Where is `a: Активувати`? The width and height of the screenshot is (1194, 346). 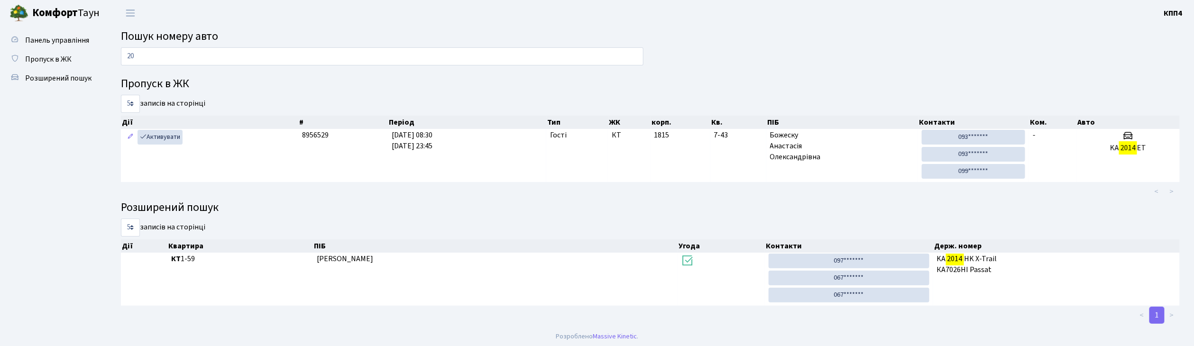 a: Активувати is located at coordinates (160, 137).